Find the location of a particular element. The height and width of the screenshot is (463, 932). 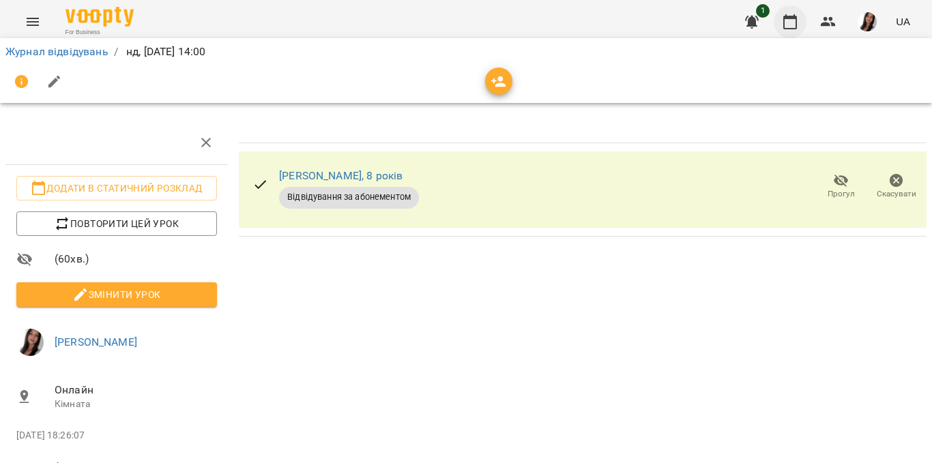

span: 1 is located at coordinates (763, 11).